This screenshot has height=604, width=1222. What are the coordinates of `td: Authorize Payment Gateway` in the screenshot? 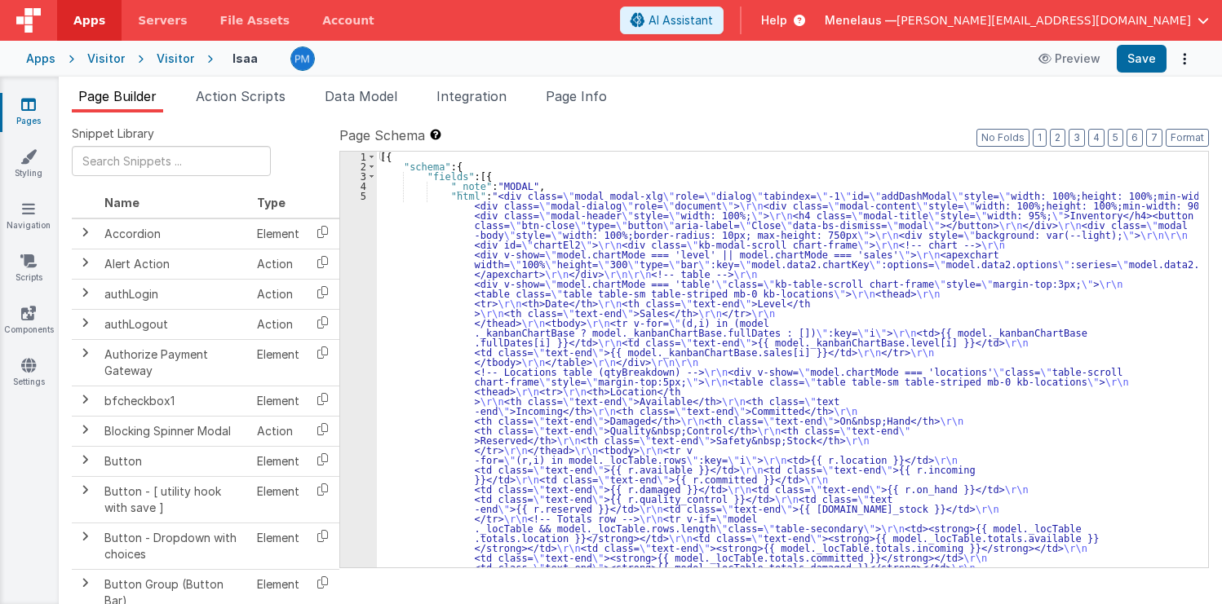 It's located at (174, 362).